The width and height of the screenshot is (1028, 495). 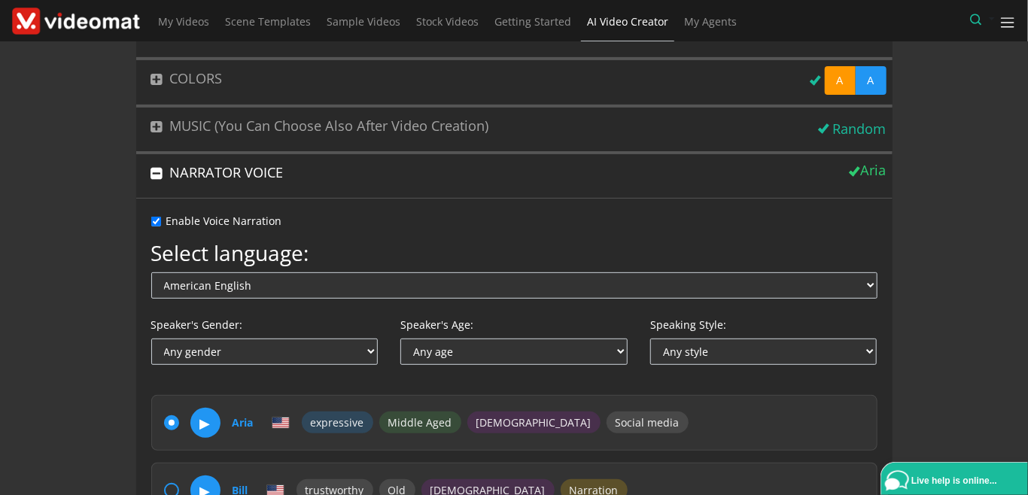 What do you see at coordinates (471, 78) in the screenshot?
I see `button: COLORS` at bounding box center [471, 78].